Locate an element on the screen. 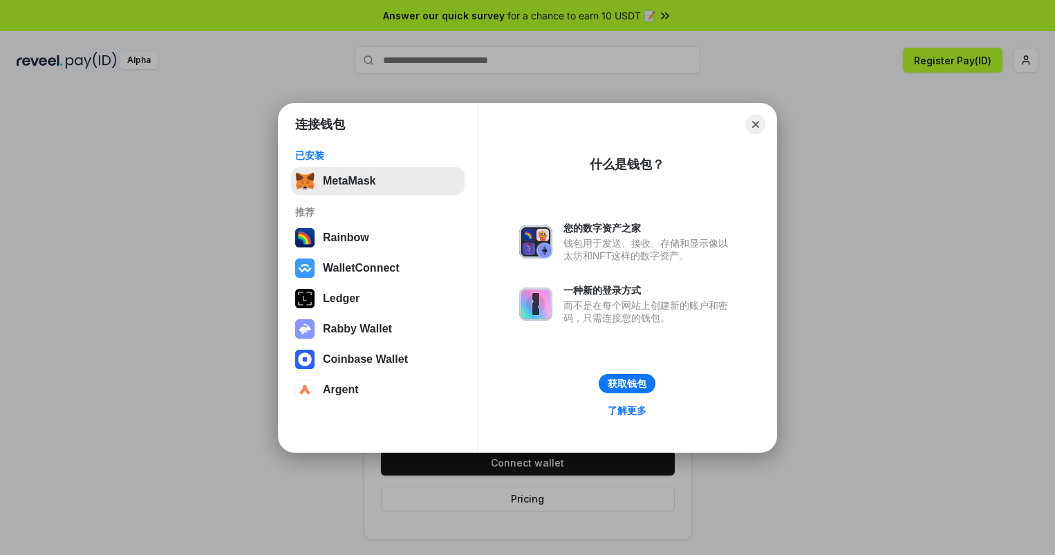  div: 而不是在每个网站上创建新的账户和密码，只需连接您的钱包。 is located at coordinates (649, 312).